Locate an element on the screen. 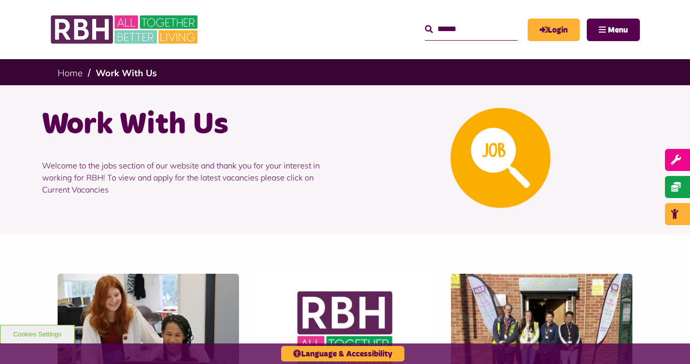 This screenshot has width=690, height=364. a: Work With Us is located at coordinates (126, 73).